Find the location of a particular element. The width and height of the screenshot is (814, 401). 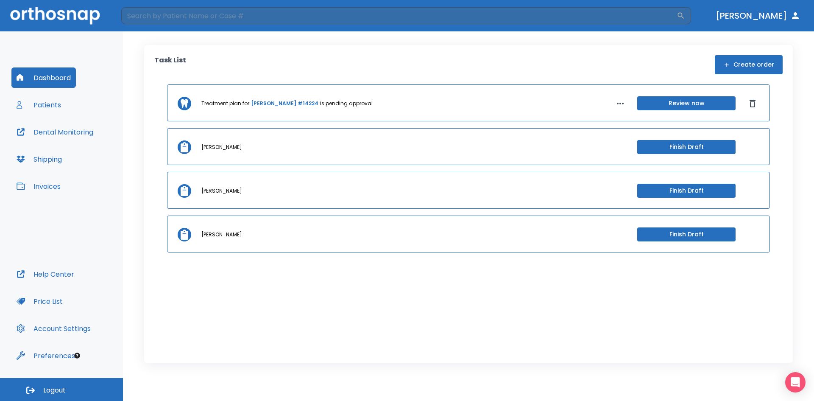

a: Help Center is located at coordinates (45, 274).